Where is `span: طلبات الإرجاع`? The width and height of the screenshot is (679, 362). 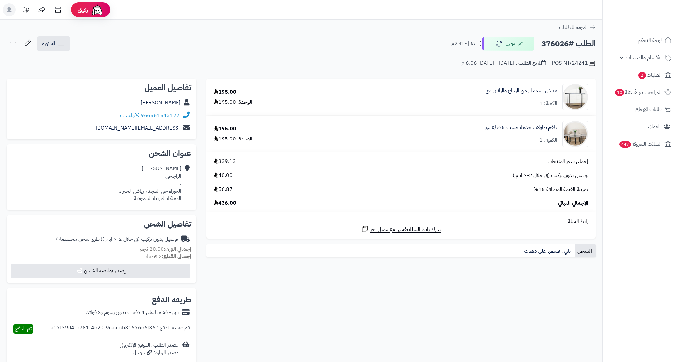 span: طلبات الإرجاع is located at coordinates (648, 110).